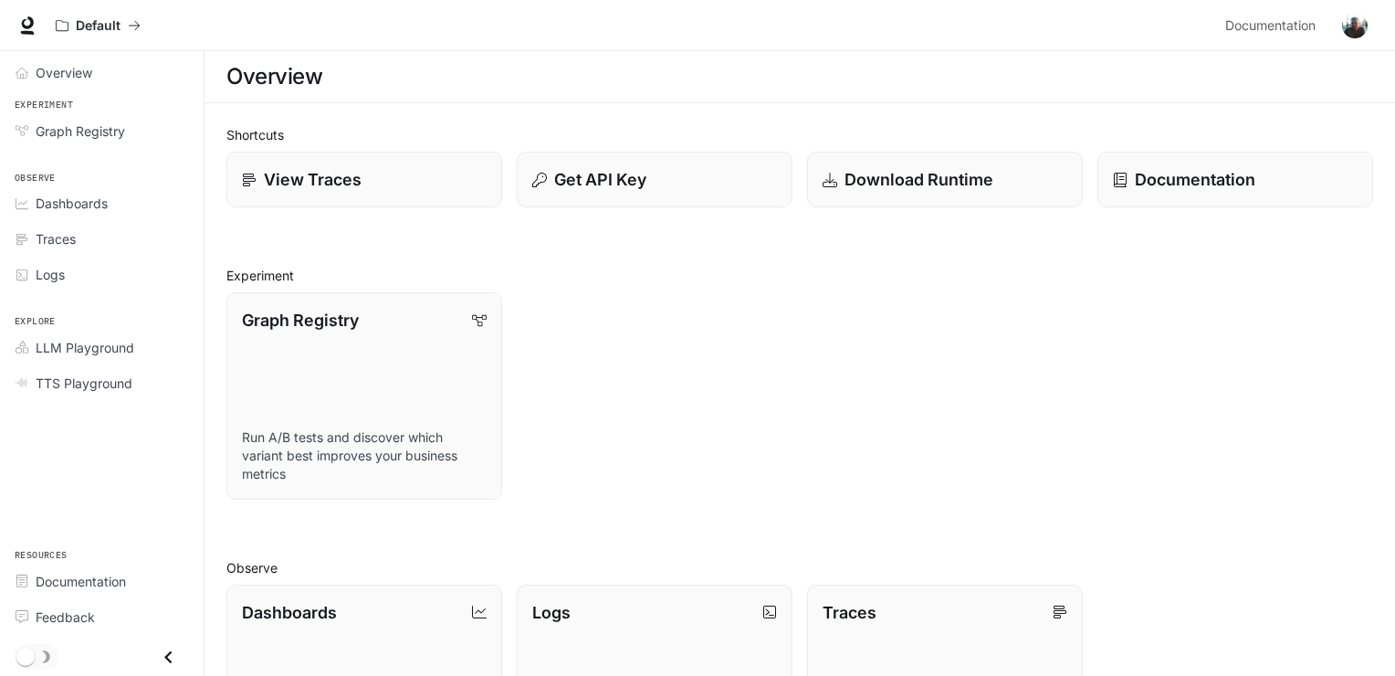  What do you see at coordinates (289, 612) in the screenshot?
I see `p: Dashboards` at bounding box center [289, 612].